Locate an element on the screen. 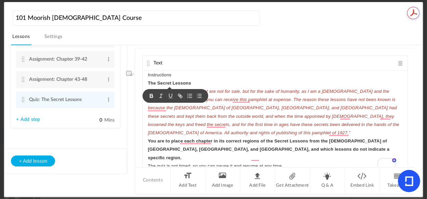 This screenshot has width=427, height=199. div: To enrich screen reader interactions, please activate Accessibility in Grammarly extension settings is located at coordinates (275, 122).